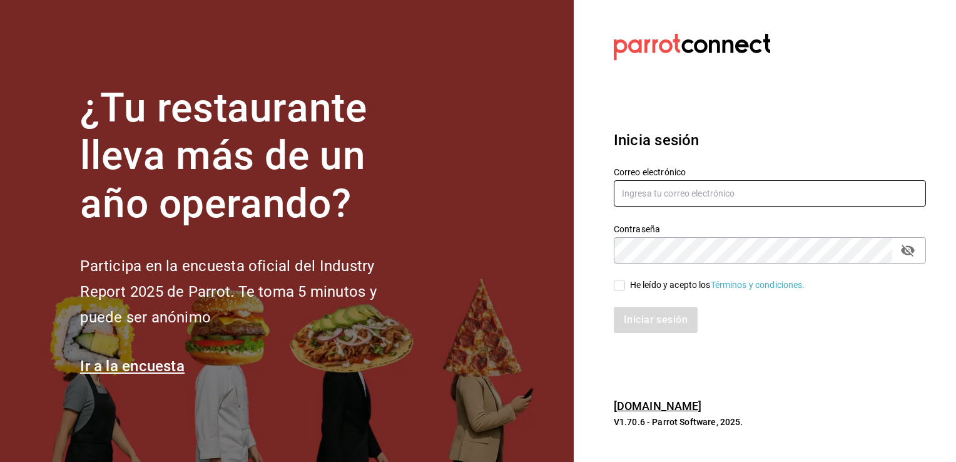 This screenshot has height=462, width=956. Describe the element at coordinates (770, 422) in the screenshot. I see `p: V1.70.6 - Parrot Software, 2025.` at that location.